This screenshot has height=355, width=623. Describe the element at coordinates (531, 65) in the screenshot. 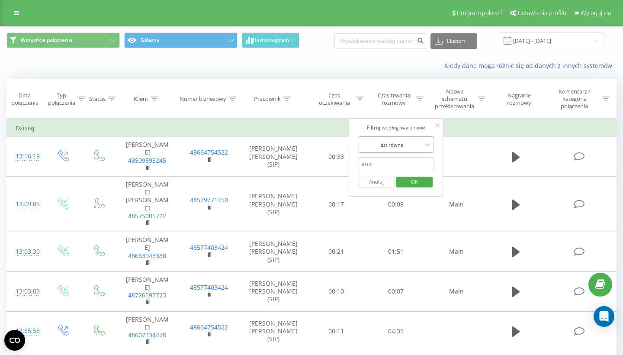

I see `a: Kiedy dane mogą różnić się od danych z innych systemów` at that location.